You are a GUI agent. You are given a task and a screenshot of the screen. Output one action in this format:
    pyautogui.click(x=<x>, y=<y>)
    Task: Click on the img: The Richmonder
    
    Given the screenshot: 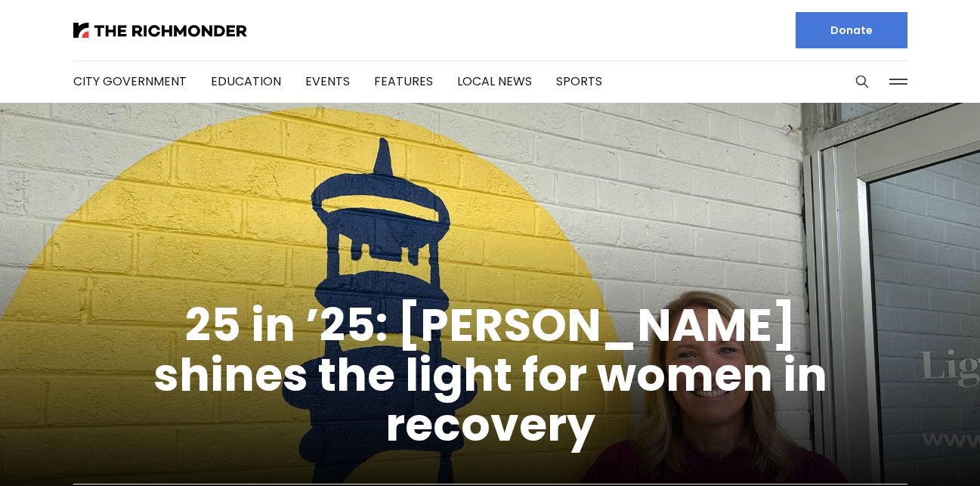 What is the action you would take?
    pyautogui.click(x=160, y=30)
    